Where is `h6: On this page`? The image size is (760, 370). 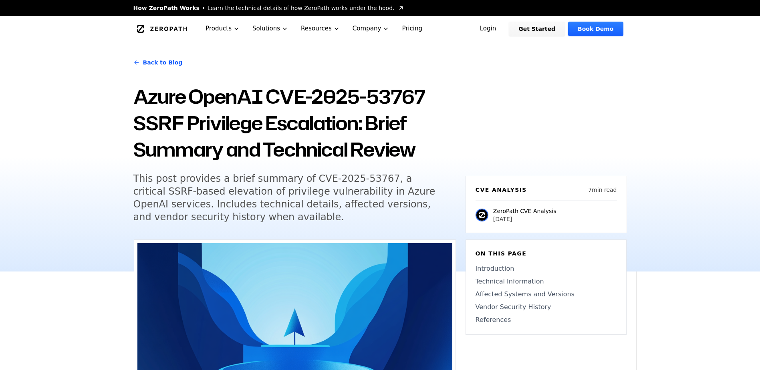 h6: On this page is located at coordinates (546, 254).